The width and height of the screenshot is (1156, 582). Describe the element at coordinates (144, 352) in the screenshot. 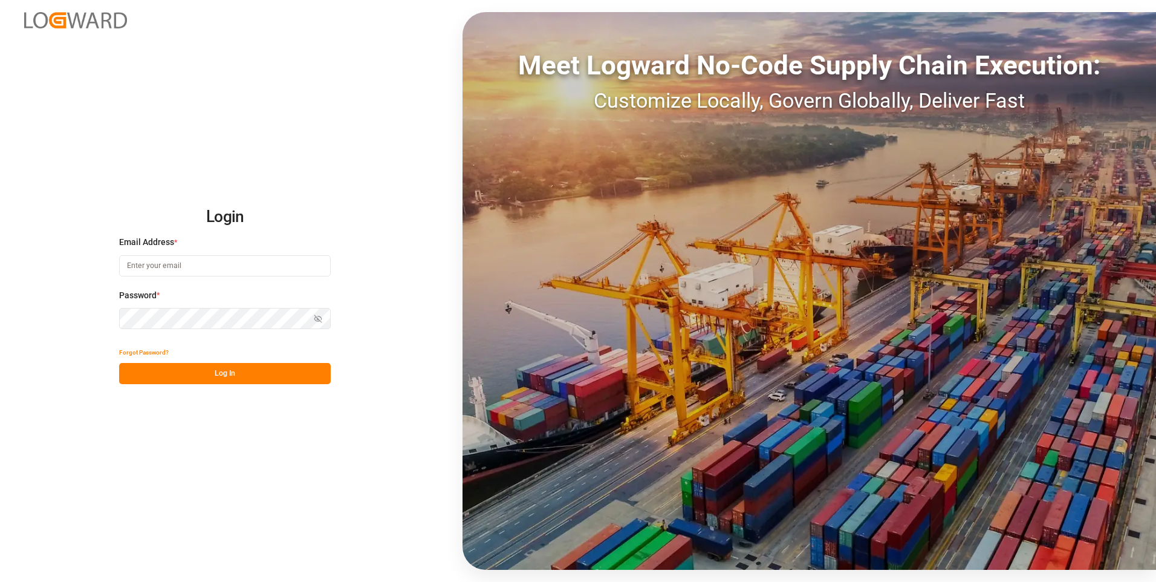

I see `button: Forgot Password?` at that location.